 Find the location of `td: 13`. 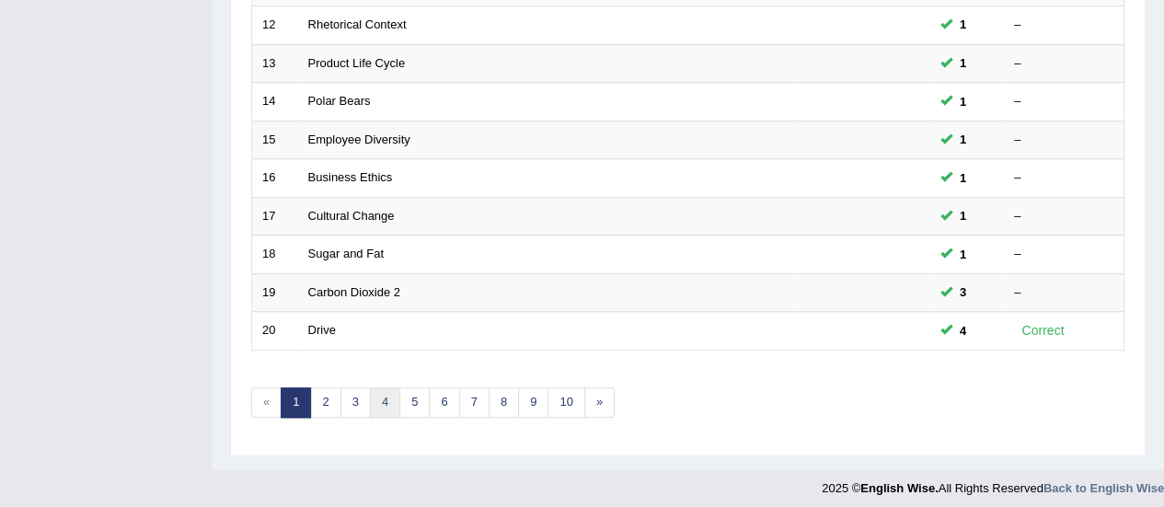

td: 13 is located at coordinates (275, 64).